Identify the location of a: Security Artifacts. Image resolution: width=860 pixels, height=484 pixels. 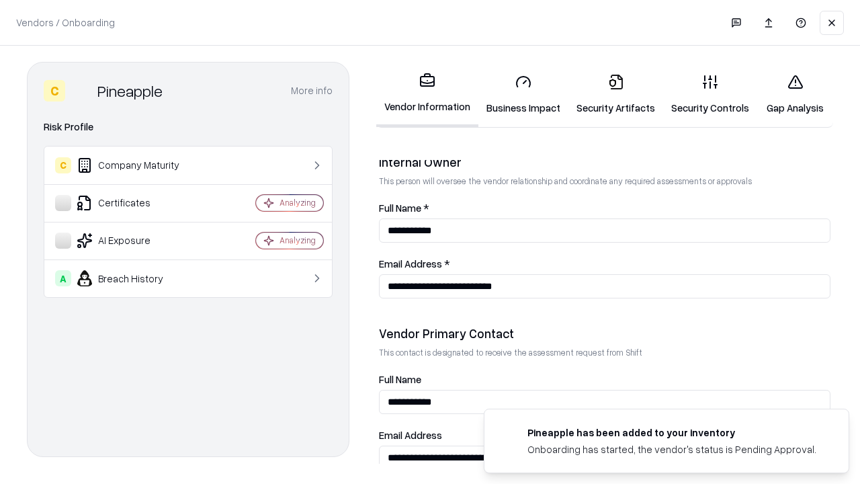
(616, 94).